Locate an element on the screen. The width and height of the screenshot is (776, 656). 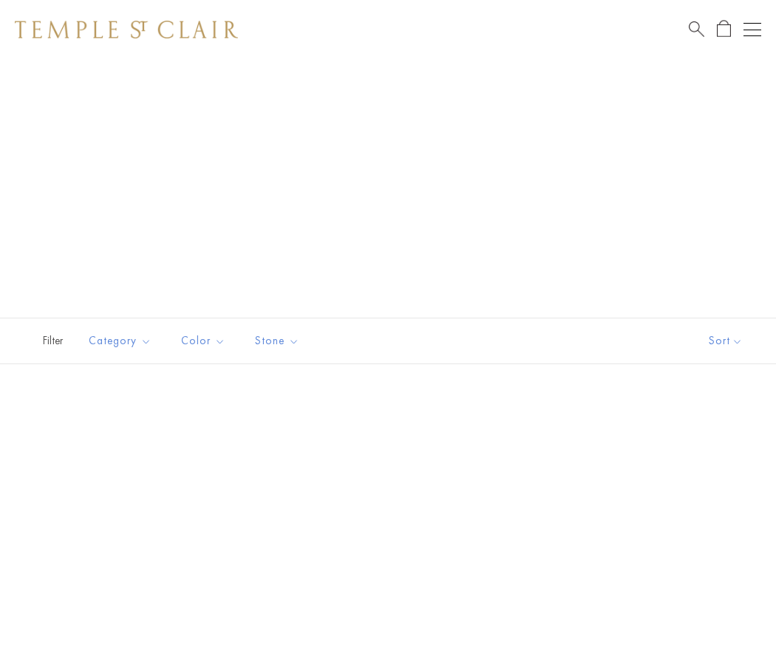
img: Temple St. Clair is located at coordinates (126, 30).